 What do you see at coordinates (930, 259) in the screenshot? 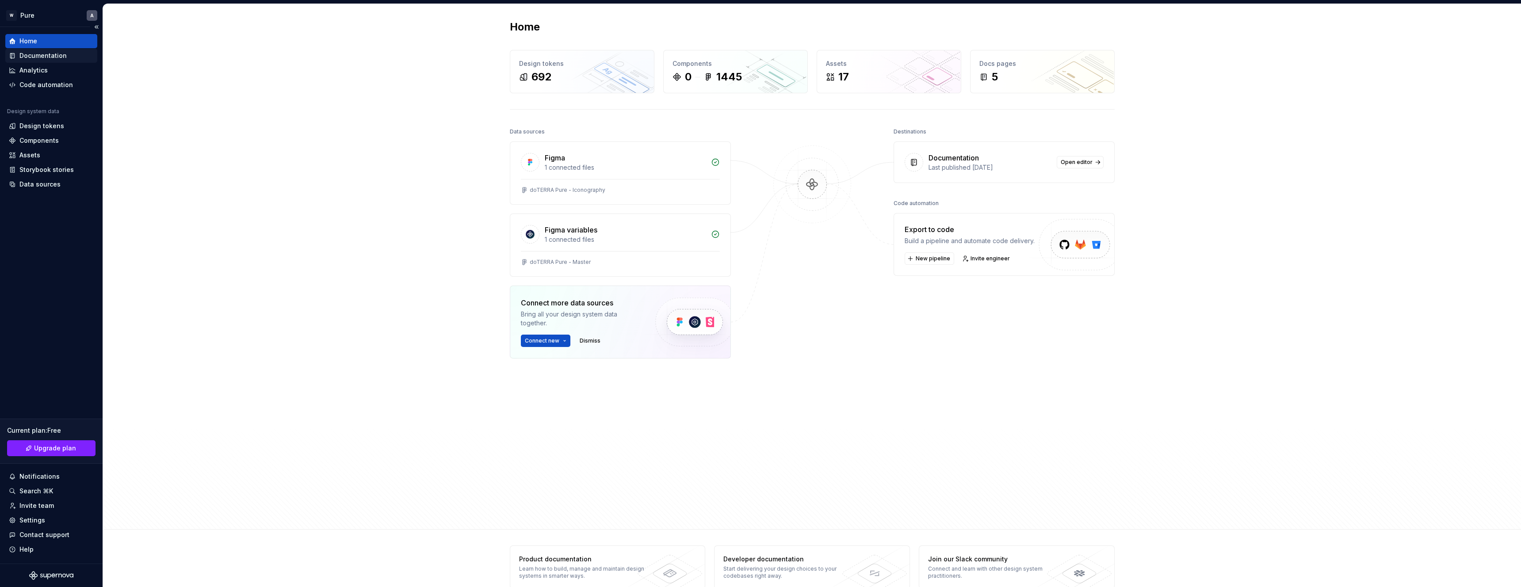
I see `button: New pipeline` at bounding box center [930, 259].